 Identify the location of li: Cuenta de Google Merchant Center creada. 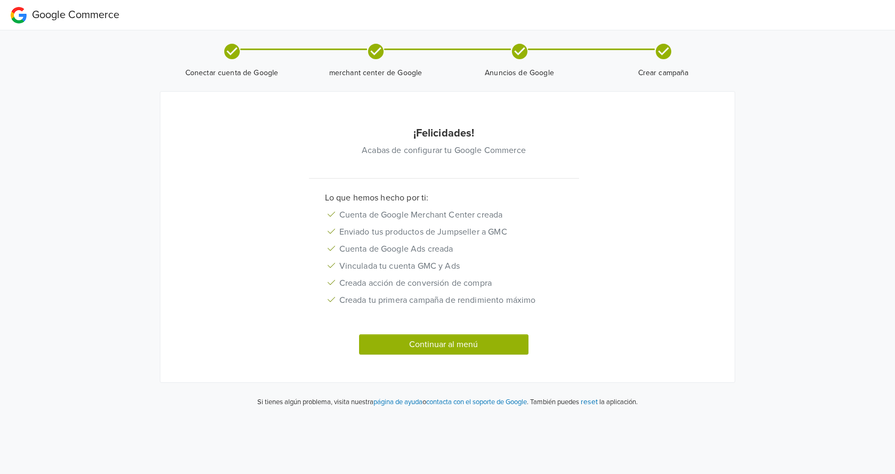
(440, 215).